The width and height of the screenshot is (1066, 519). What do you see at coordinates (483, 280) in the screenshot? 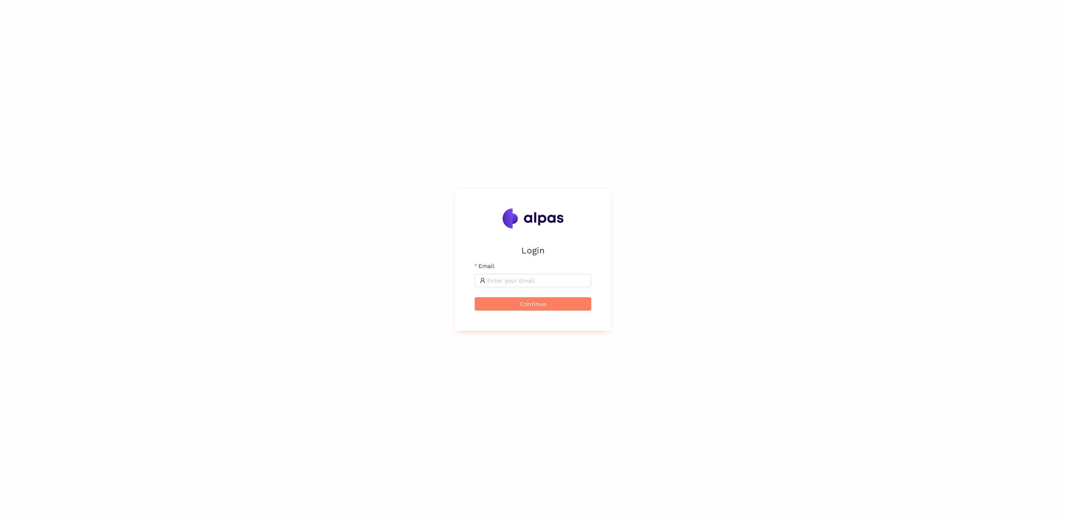
I see `span: user` at bounding box center [483, 280].